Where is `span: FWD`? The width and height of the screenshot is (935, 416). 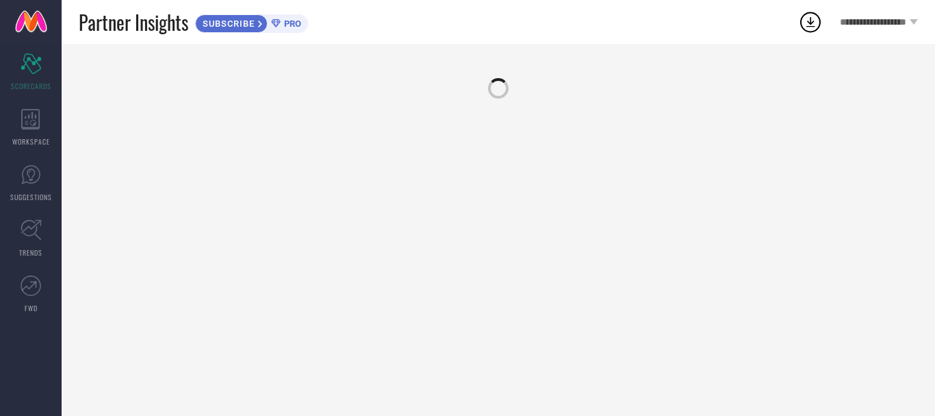 span: FWD is located at coordinates (31, 307).